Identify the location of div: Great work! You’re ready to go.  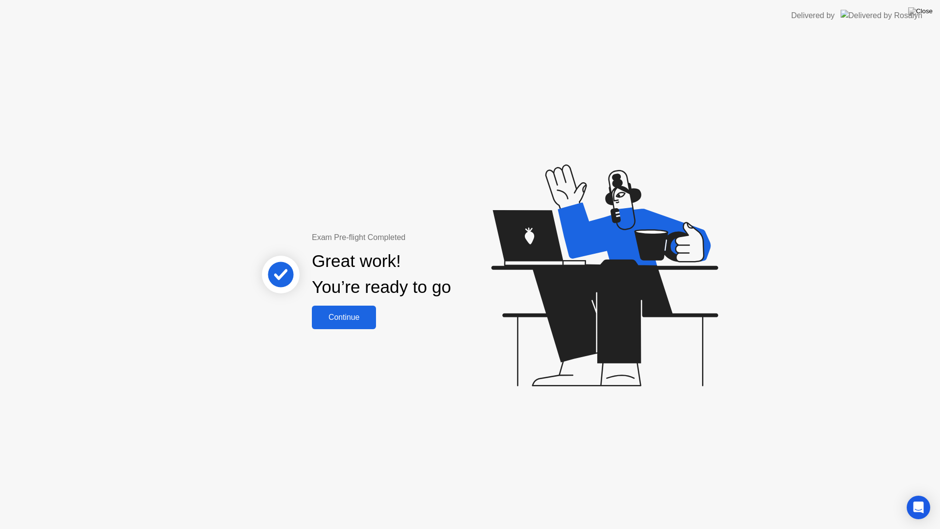
(382, 274).